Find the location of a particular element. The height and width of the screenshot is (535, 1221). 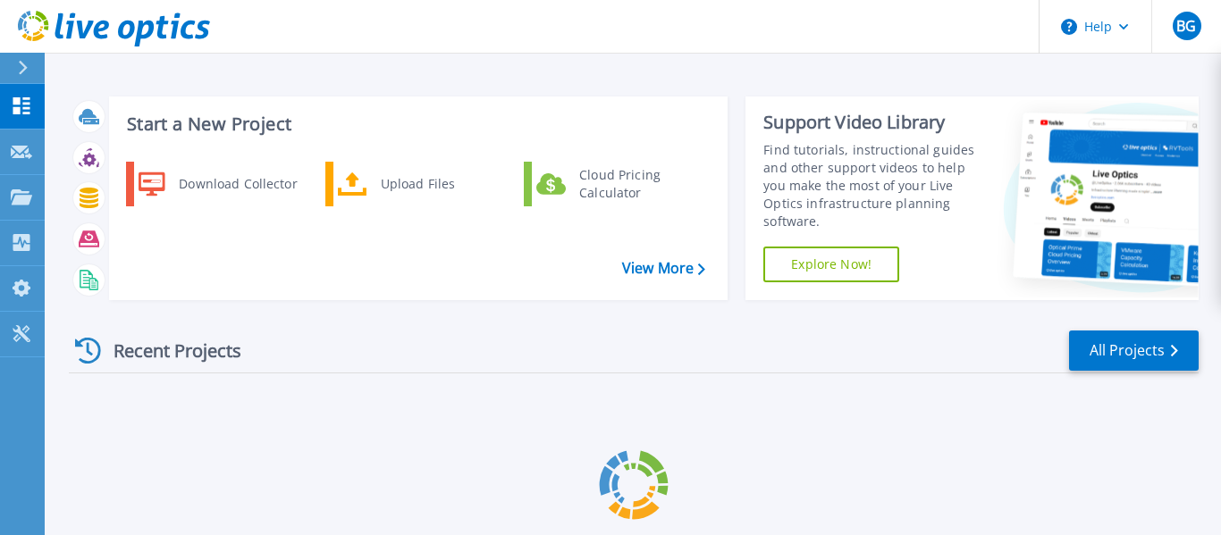

div: Upload Files is located at coordinates (438, 184).